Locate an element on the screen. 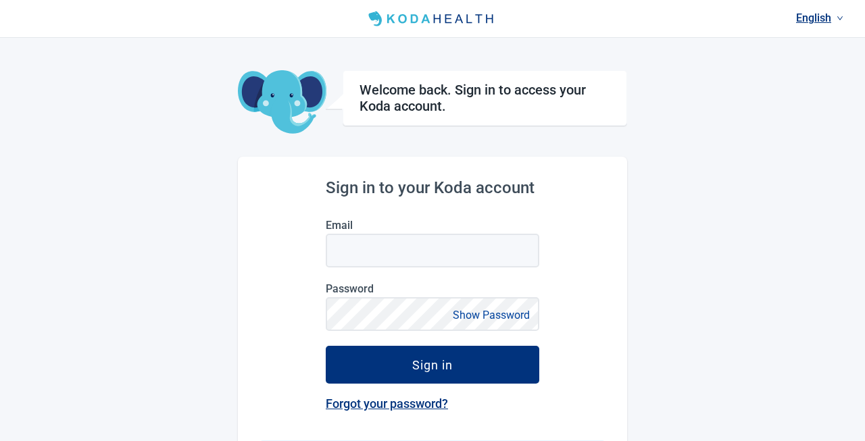  span: down is located at coordinates (840, 18).